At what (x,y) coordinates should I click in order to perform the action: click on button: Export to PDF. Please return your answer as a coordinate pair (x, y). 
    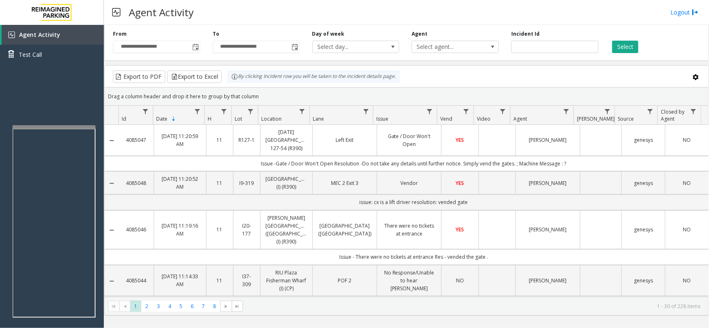
    Looking at the image, I should click on (139, 77).